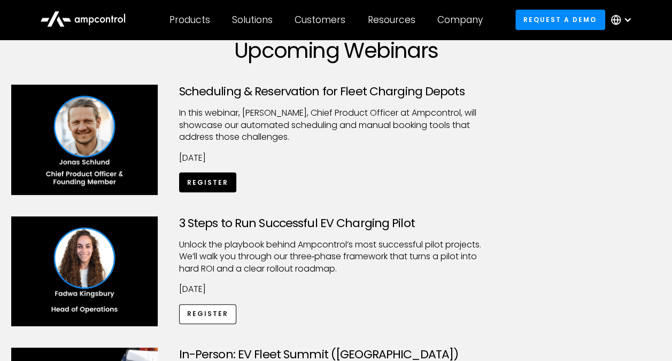 The image size is (672, 361). I want to click on div: Customers, so click(320, 20).